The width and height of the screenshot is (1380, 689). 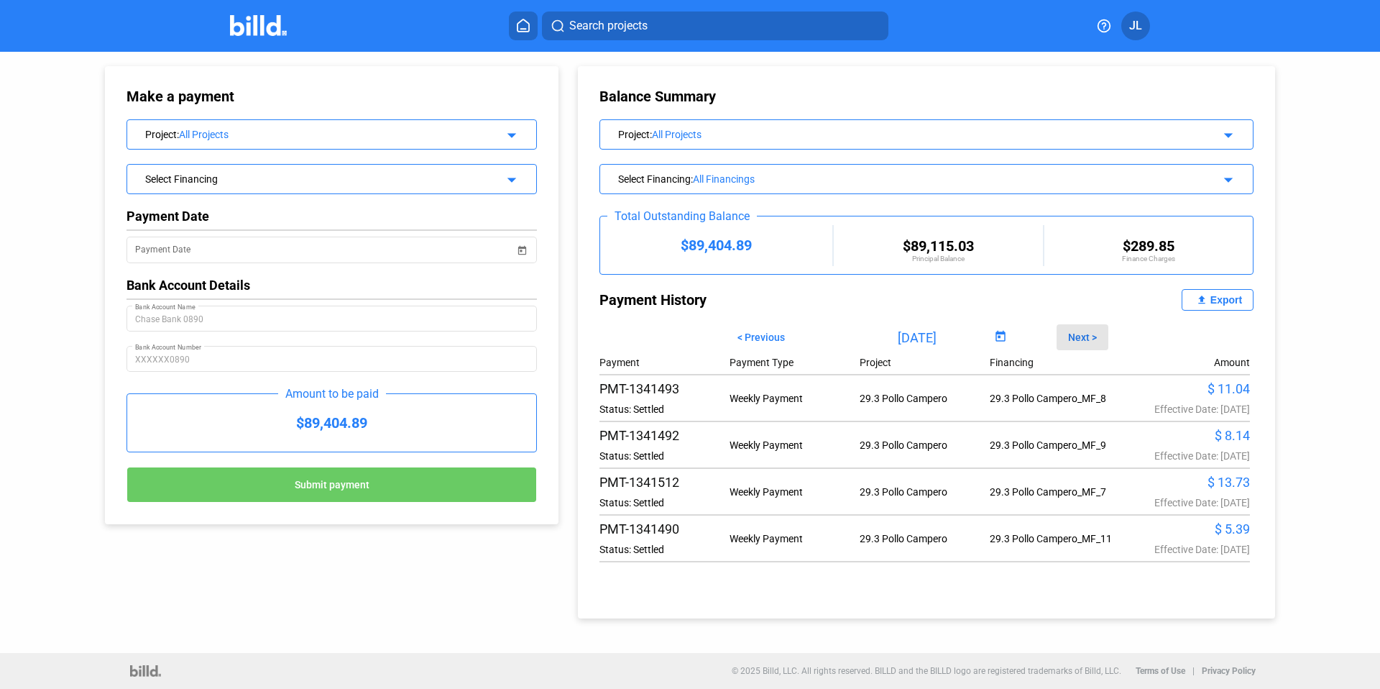 I want to click on span: Submit payment, so click(x=332, y=485).